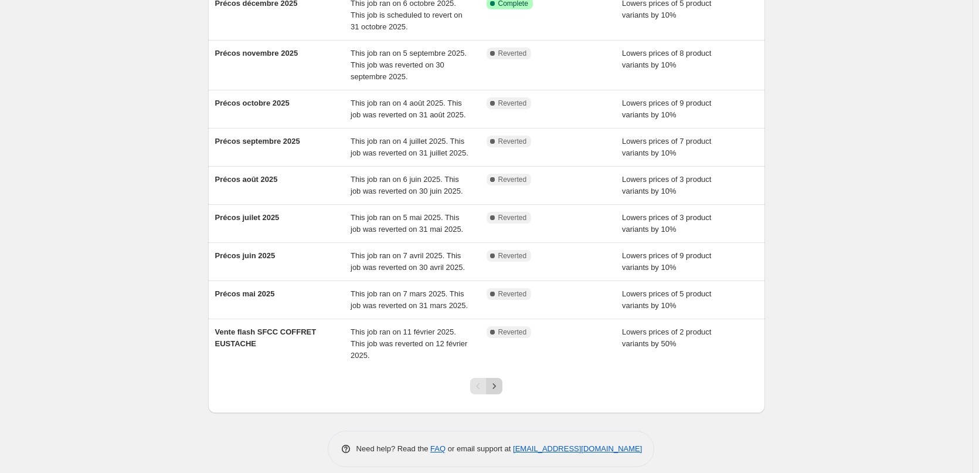 This screenshot has height=473, width=979. Describe the element at coordinates (257, 53) in the screenshot. I see `span: Précos novembre 2025` at that location.